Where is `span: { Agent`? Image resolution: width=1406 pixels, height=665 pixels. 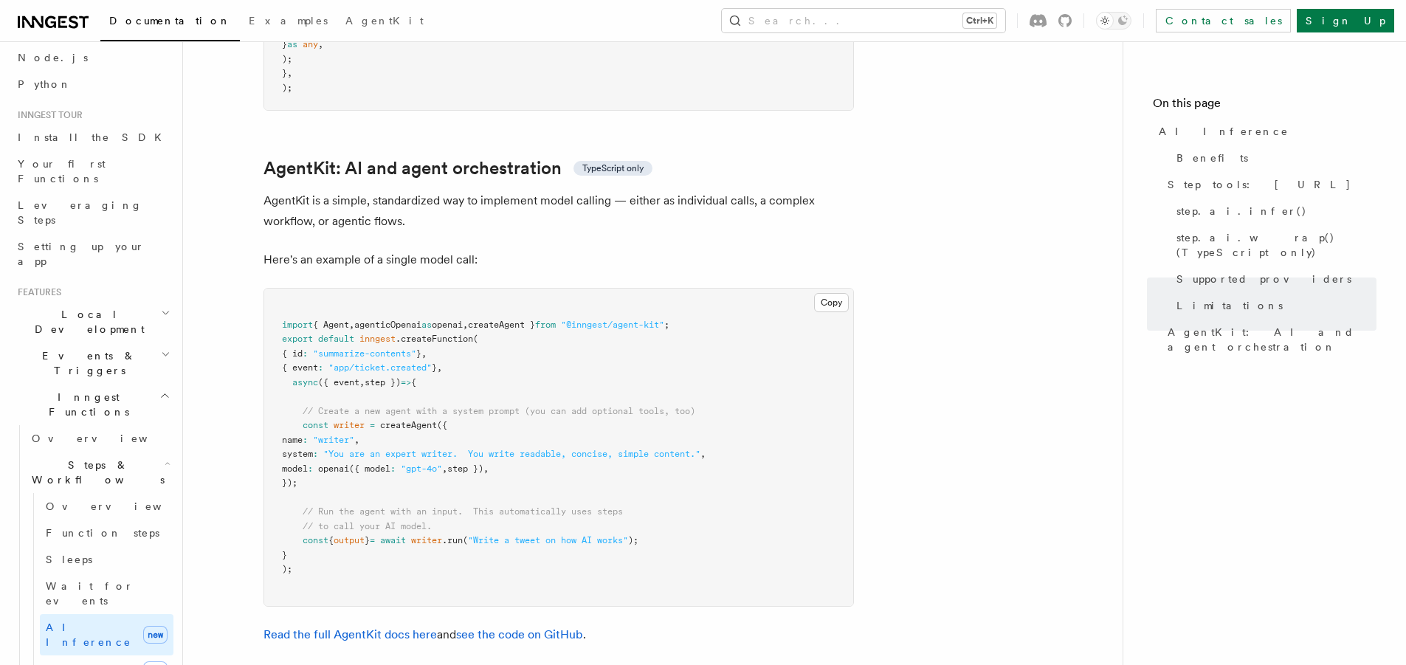 span: { Agent is located at coordinates (331, 325).